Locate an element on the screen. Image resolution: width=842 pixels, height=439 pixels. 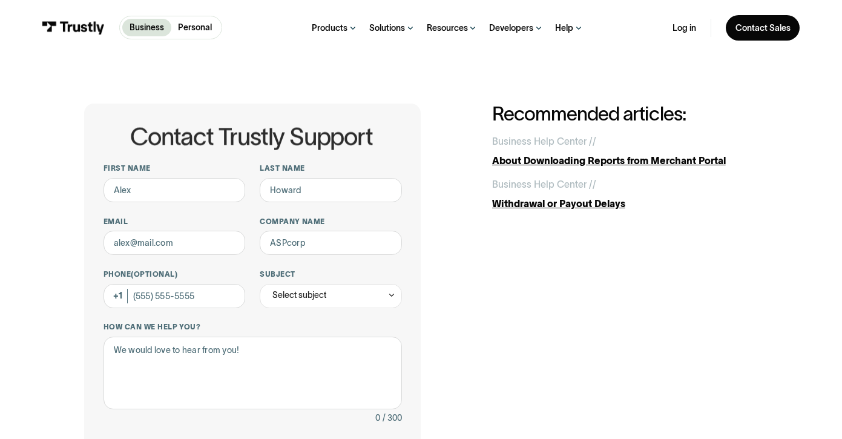
img: Trustly Logo is located at coordinates (73, 28).